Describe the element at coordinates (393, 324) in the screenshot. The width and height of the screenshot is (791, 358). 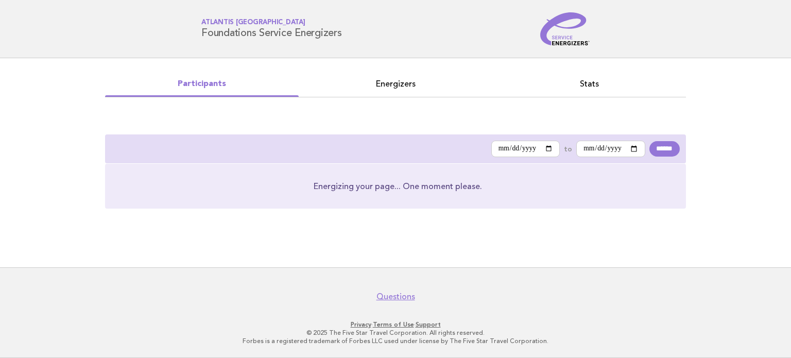
I see `a: Terms of Use` at that location.